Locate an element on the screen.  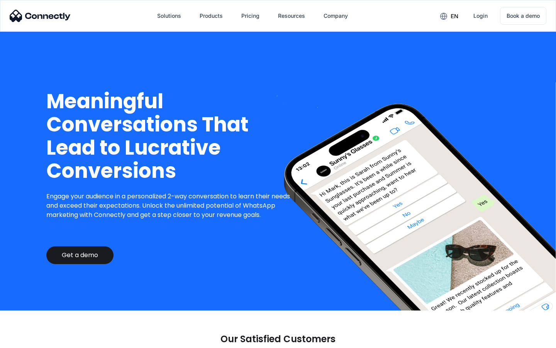
div: Login is located at coordinates (481, 16).